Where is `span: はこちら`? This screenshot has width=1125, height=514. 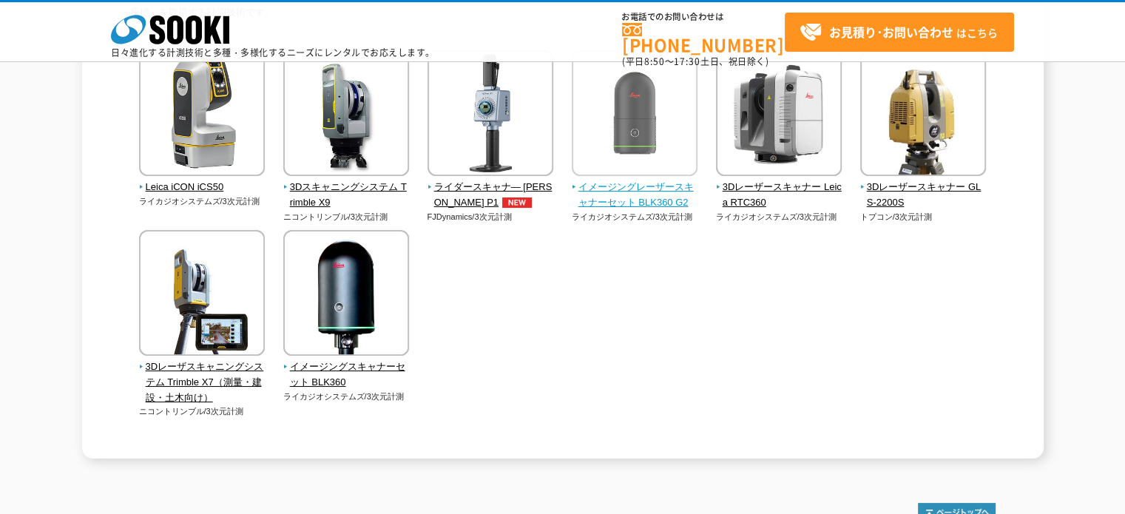 span: はこちら is located at coordinates (899, 33).